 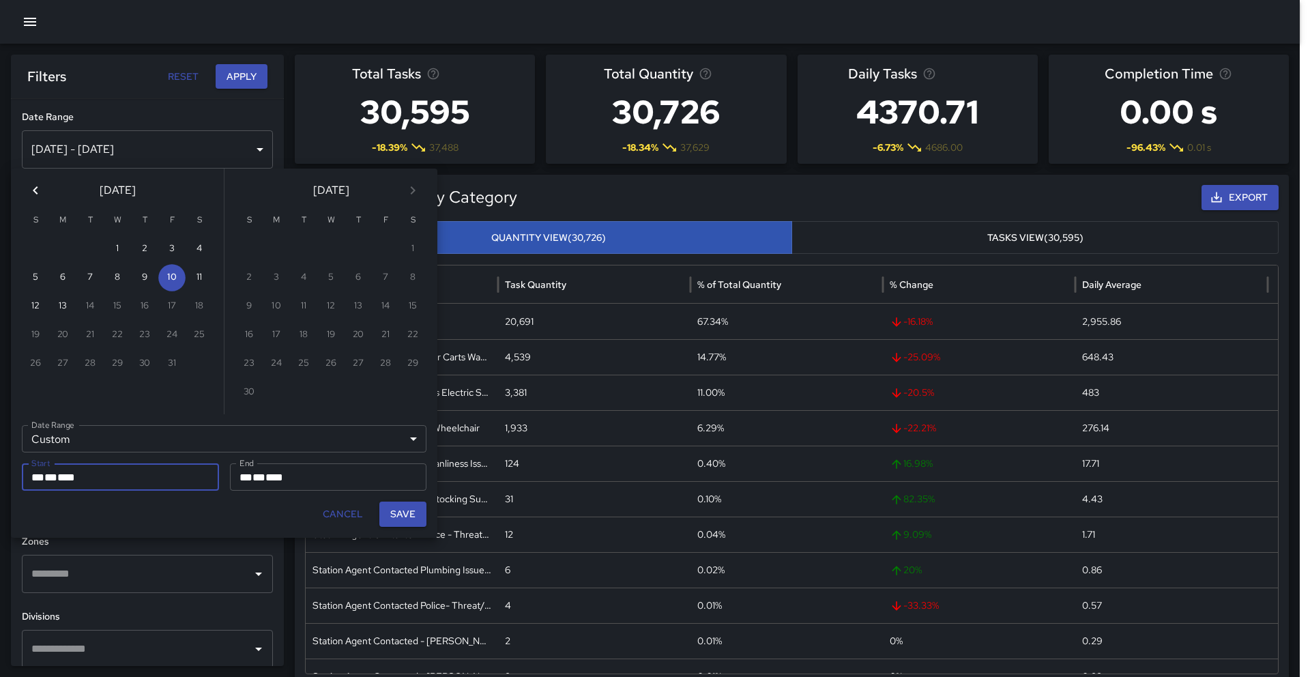 What do you see at coordinates (145, 278) in the screenshot?
I see `button: 9` at bounding box center [145, 278].